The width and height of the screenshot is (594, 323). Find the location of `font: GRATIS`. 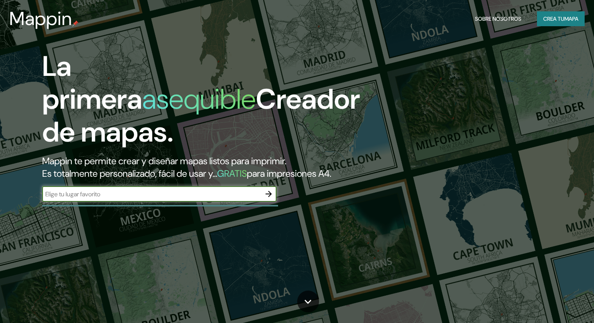

font: GRATIS is located at coordinates (232, 173).